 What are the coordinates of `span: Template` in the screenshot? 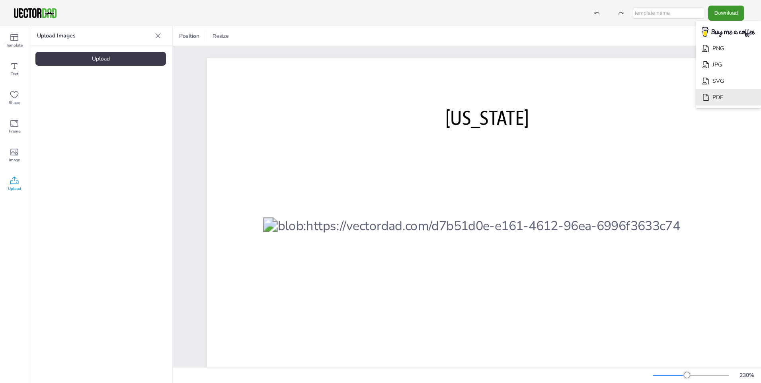 It's located at (14, 45).